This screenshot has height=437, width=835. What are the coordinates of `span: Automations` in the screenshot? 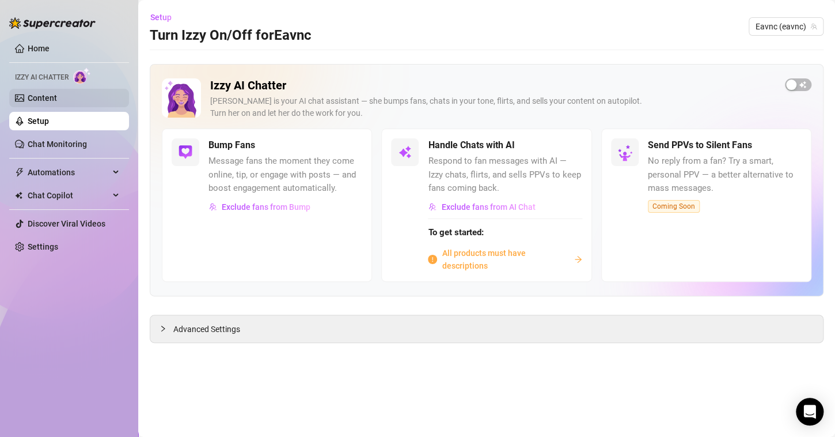 It's located at (69, 172).